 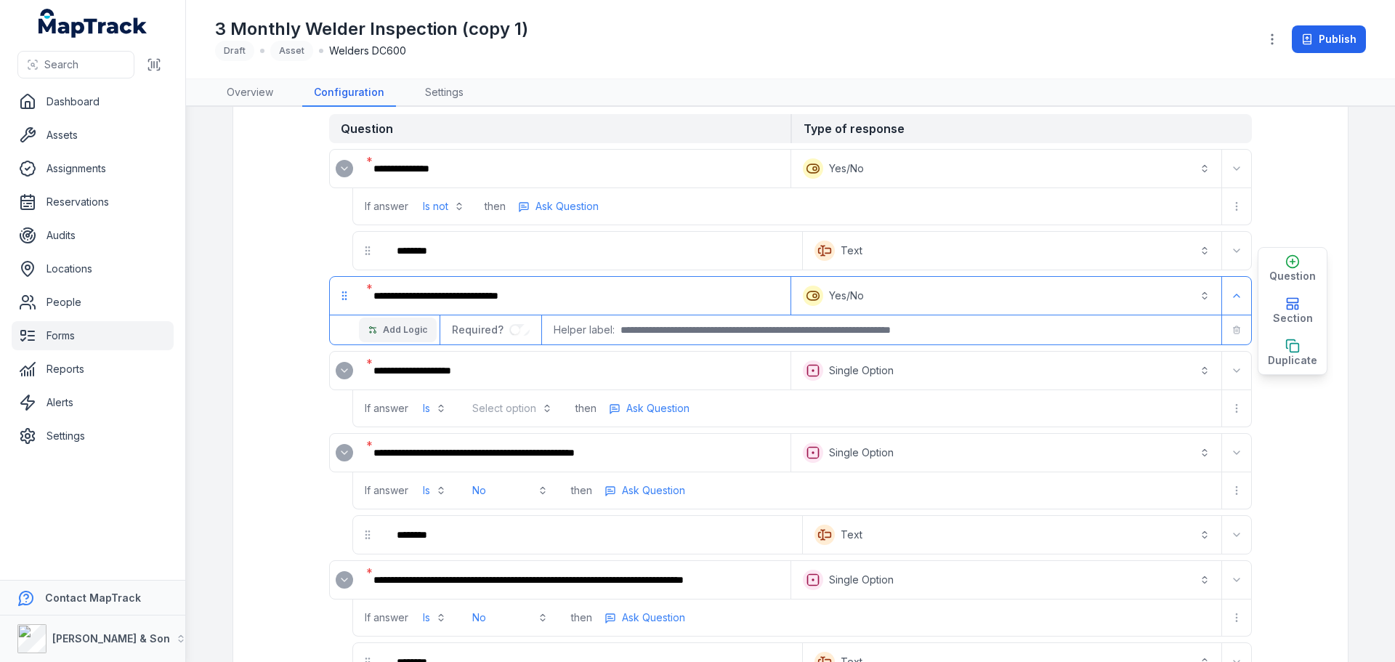 I want to click on div: Asset, so click(x=291, y=51).